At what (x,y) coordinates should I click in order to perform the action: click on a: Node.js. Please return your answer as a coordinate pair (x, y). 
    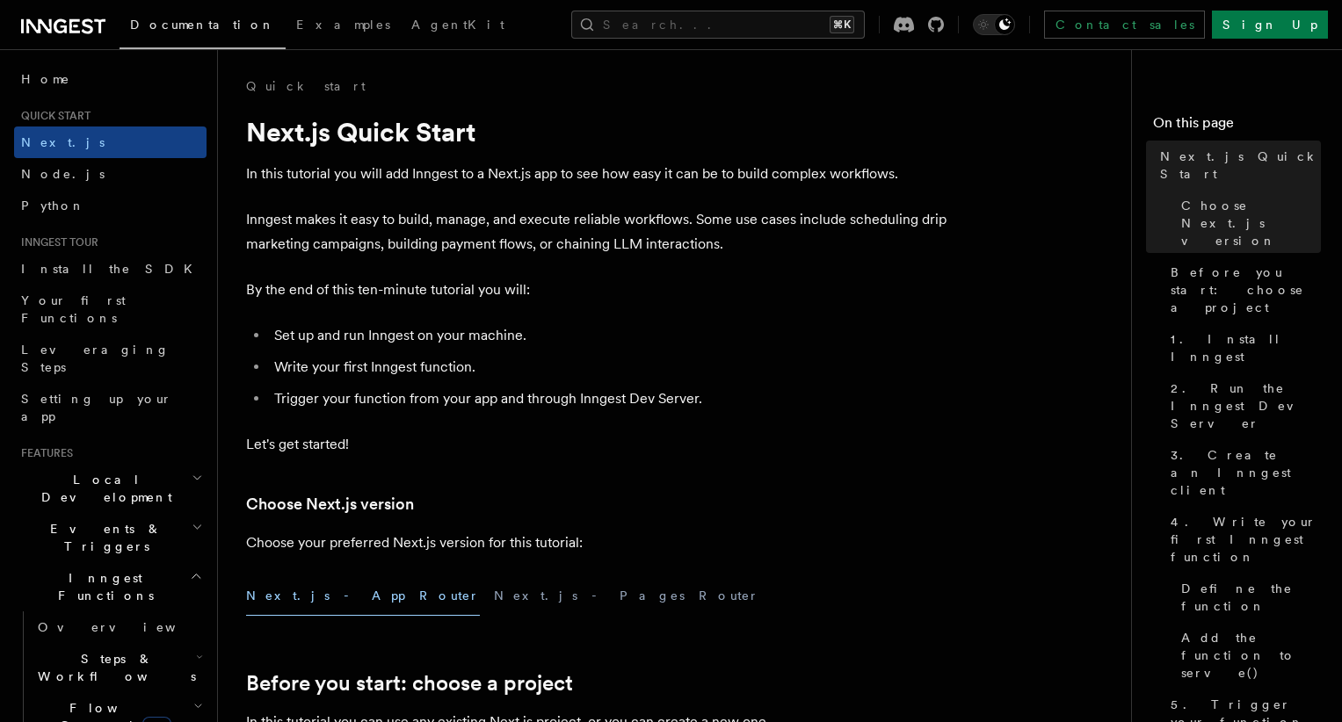
    Looking at the image, I should click on (110, 174).